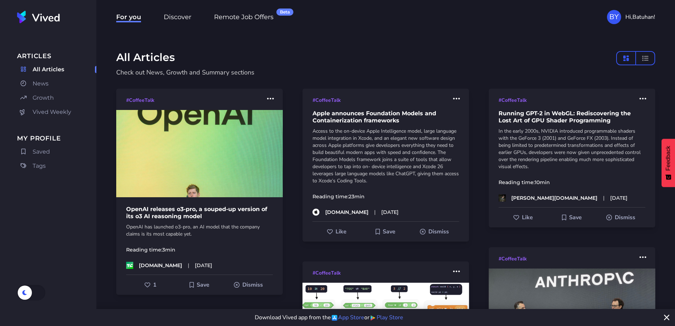 Image resolution: width=675 pixels, height=326 pixels. What do you see at coordinates (356, 196) in the screenshot?
I see `time: 23 min` at bounding box center [356, 196].